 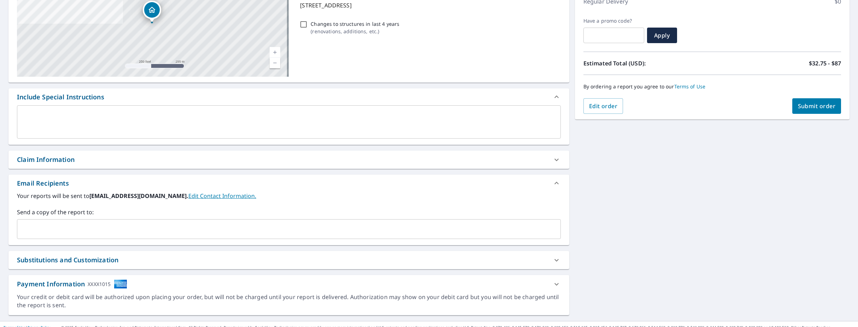 I want to click on button: Apply, so click(x=662, y=35).